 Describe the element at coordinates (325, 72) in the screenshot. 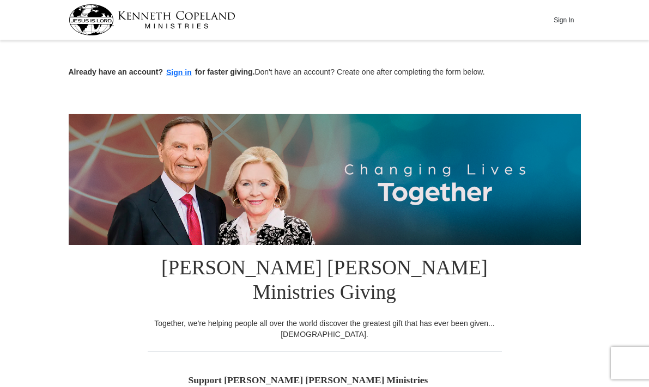

I see `p: Don't have an account? Create one after completing the form below.` at that location.